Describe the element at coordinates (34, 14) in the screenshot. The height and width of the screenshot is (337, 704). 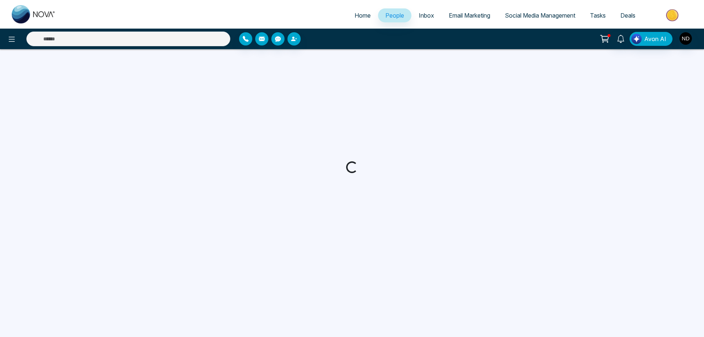
I see `img: Nova CRM Logo` at that location.